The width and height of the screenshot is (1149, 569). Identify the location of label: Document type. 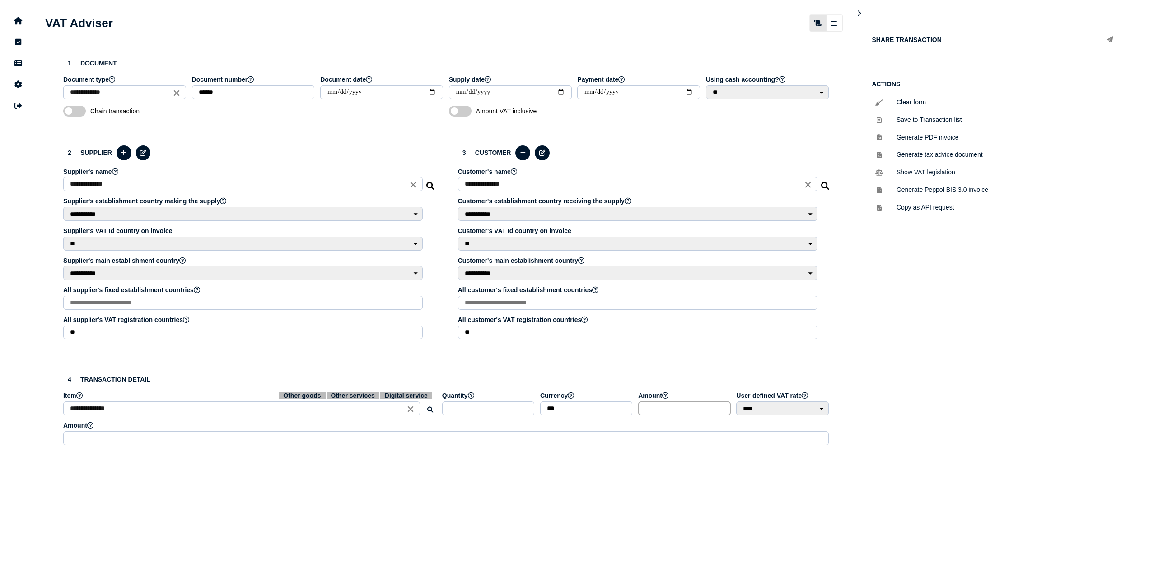
(125, 80).